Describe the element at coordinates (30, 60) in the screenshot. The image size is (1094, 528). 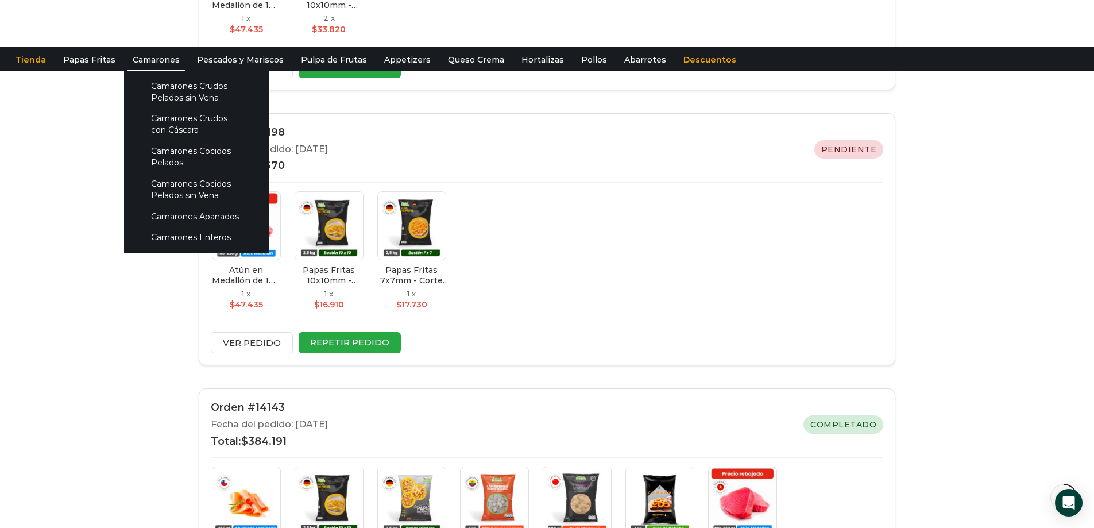
I see `a: Tienda` at that location.